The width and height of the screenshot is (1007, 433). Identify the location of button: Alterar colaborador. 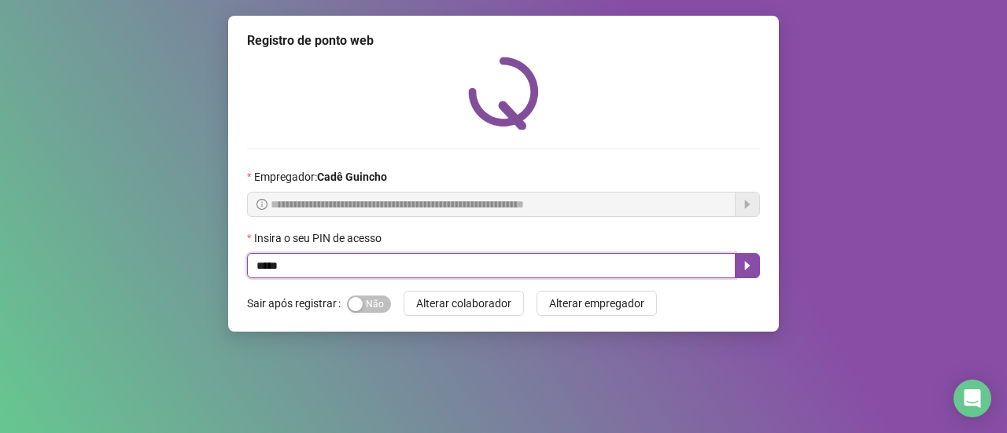
(463, 304).